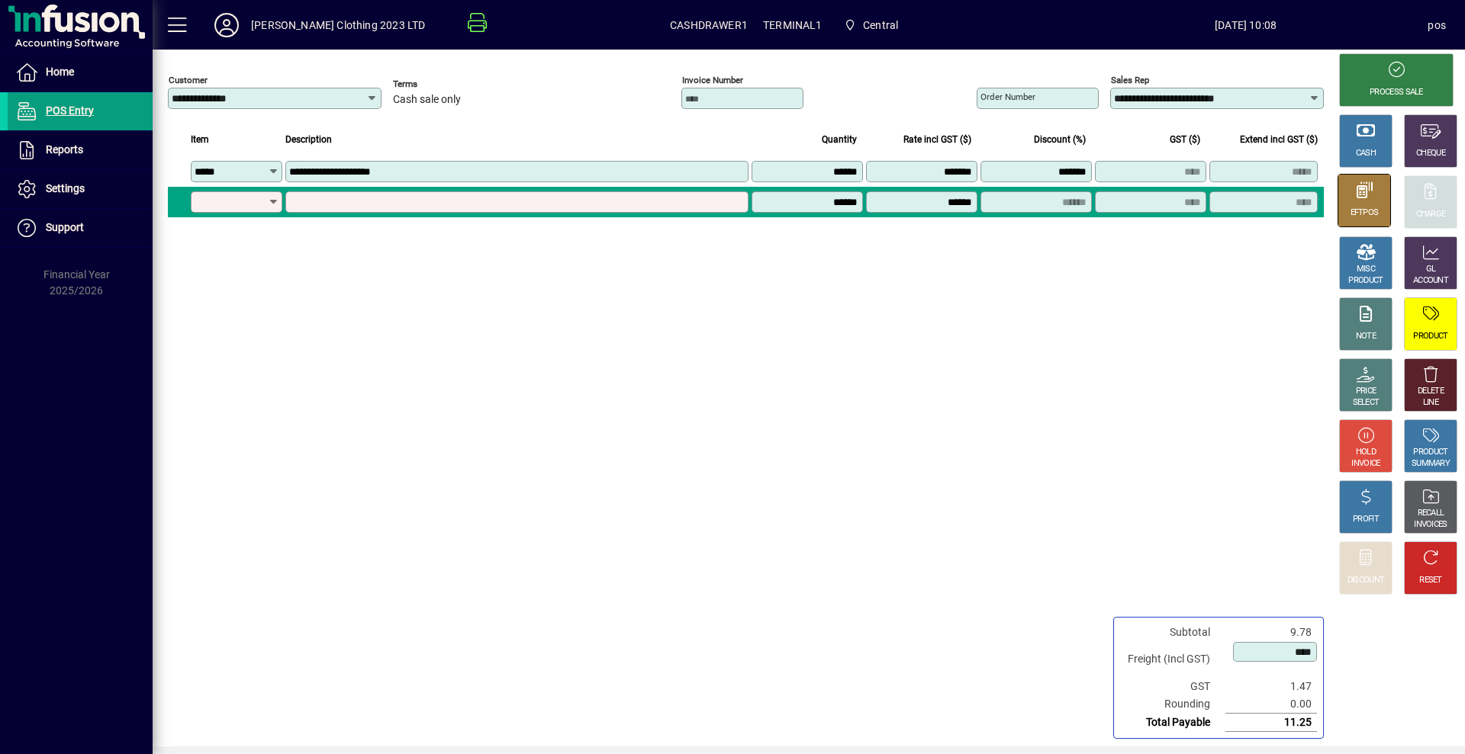  Describe the element at coordinates (426, 100) in the screenshot. I see `span: Cash sale only` at that location.